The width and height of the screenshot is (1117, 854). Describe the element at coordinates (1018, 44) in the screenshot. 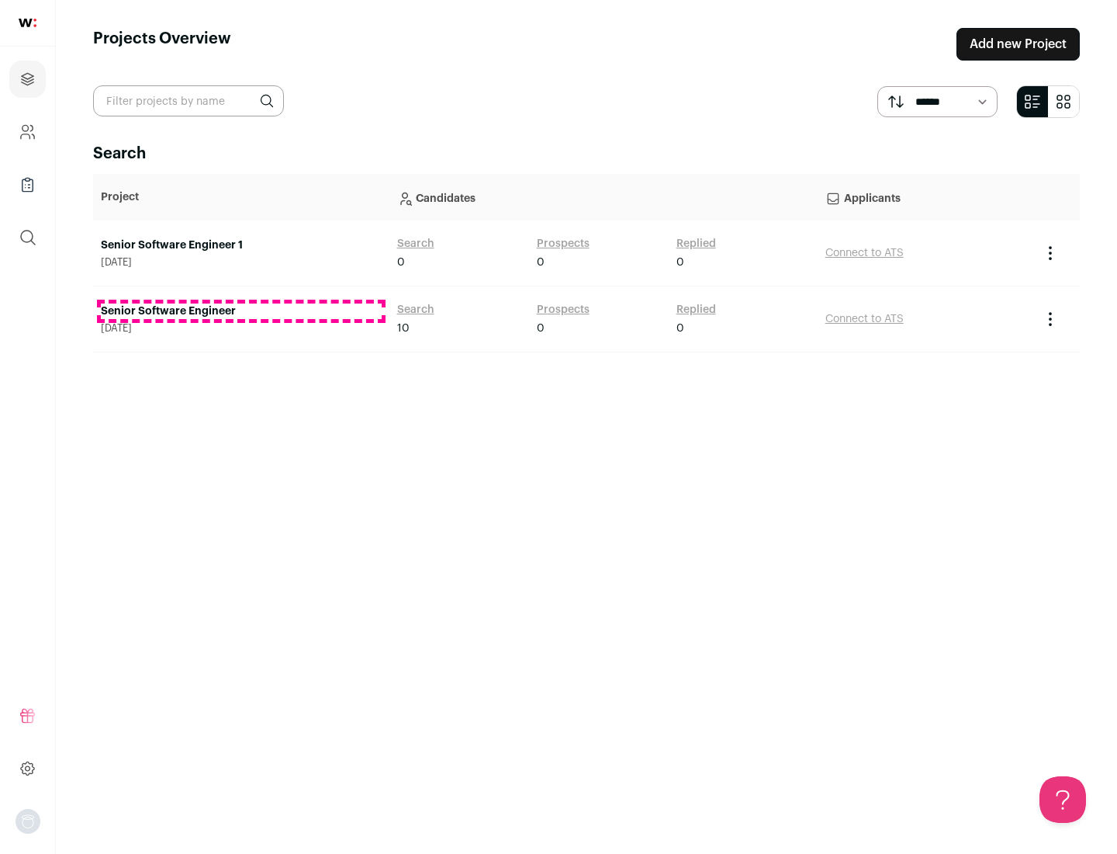

I see `a: Add new Project` at that location.